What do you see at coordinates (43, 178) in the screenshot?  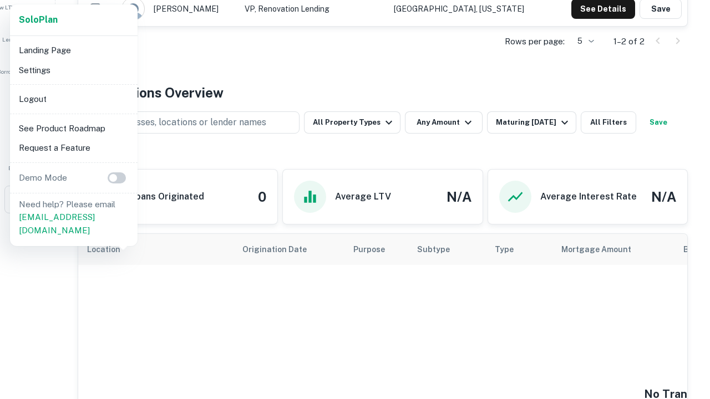 I see `p: Demo Mode` at bounding box center [43, 178].